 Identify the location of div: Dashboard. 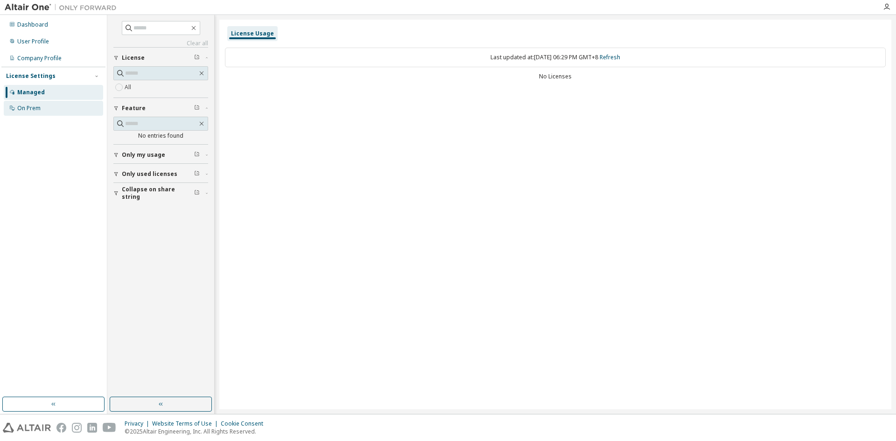
(33, 25).